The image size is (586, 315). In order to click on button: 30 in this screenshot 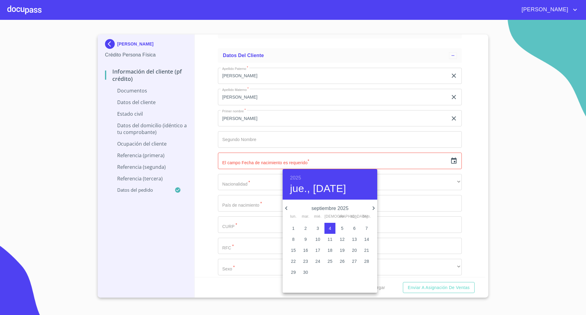, I will do `click(306, 272)`.